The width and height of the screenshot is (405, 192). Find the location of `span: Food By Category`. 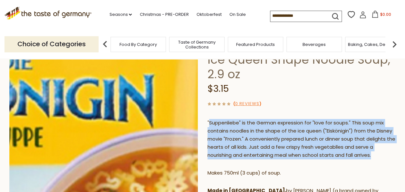

span: Food By Category is located at coordinates (138, 44).